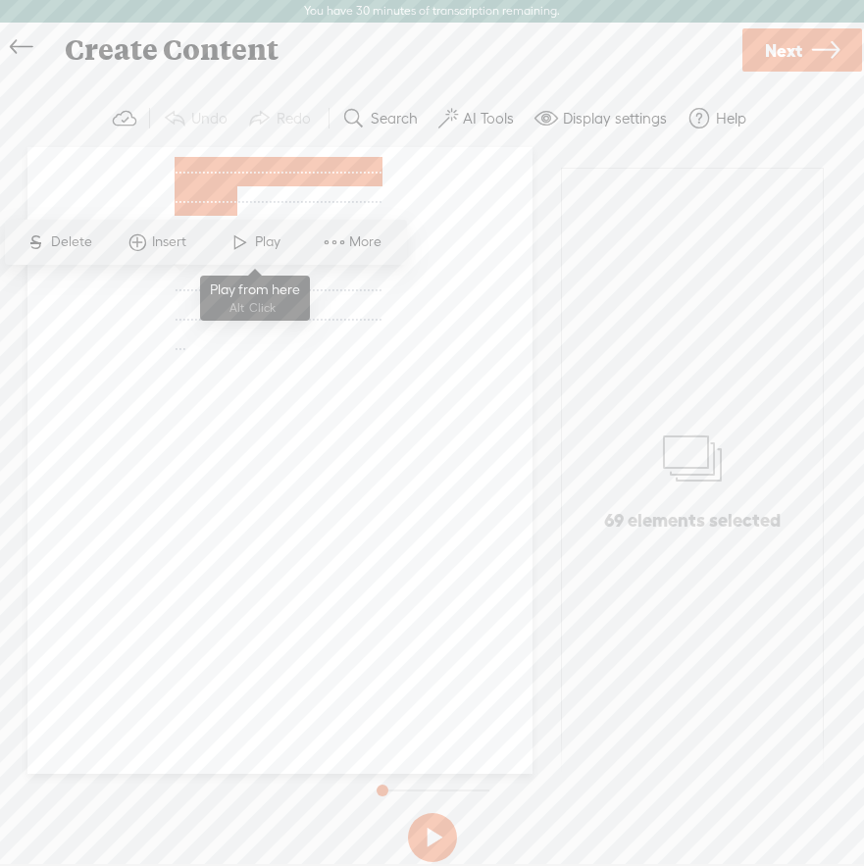 The height and width of the screenshot is (866, 864). Describe the element at coordinates (489, 119) in the screenshot. I see `label: AI Tools` at that location.